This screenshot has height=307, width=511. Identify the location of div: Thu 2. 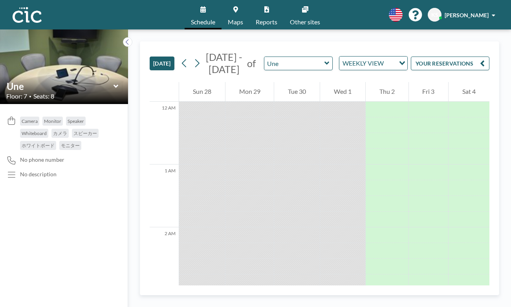
(387, 92).